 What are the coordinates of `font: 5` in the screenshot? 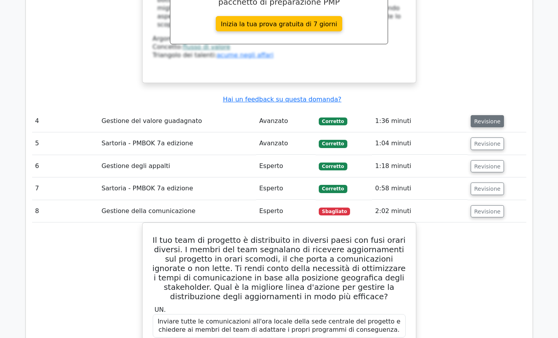 It's located at (37, 143).